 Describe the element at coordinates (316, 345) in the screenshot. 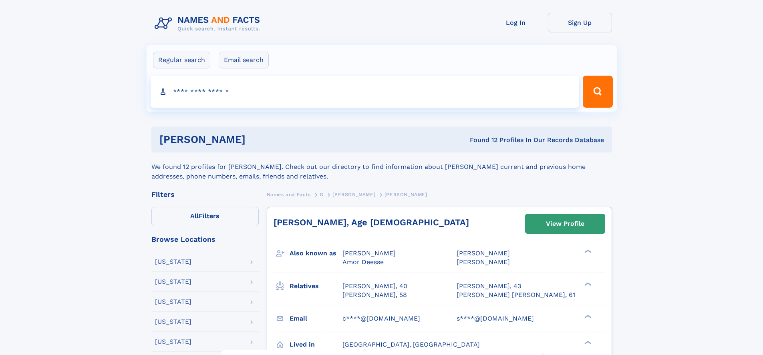

I see `h3: Lived in` at that location.